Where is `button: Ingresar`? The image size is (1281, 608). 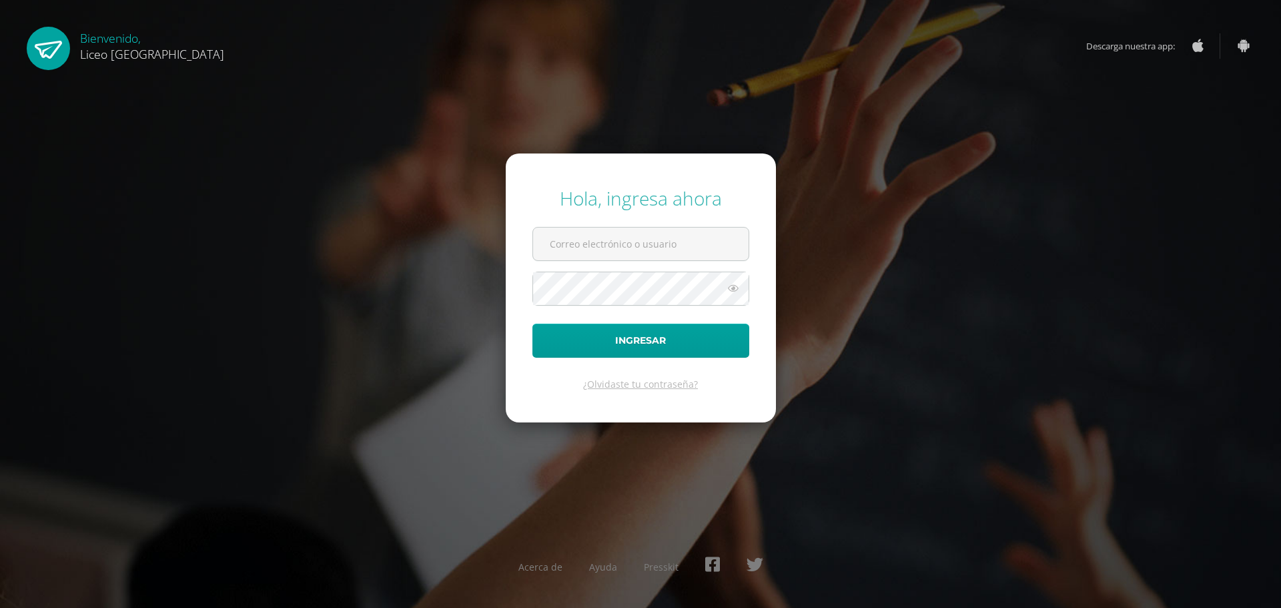 button: Ingresar is located at coordinates (640, 340).